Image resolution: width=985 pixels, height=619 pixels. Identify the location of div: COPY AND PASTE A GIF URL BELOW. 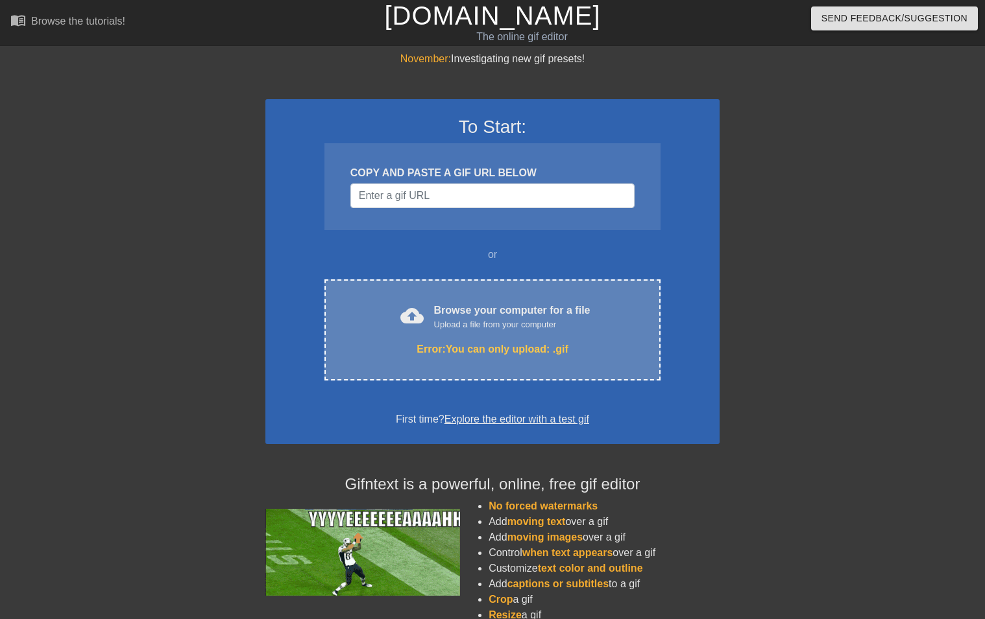
(492, 173).